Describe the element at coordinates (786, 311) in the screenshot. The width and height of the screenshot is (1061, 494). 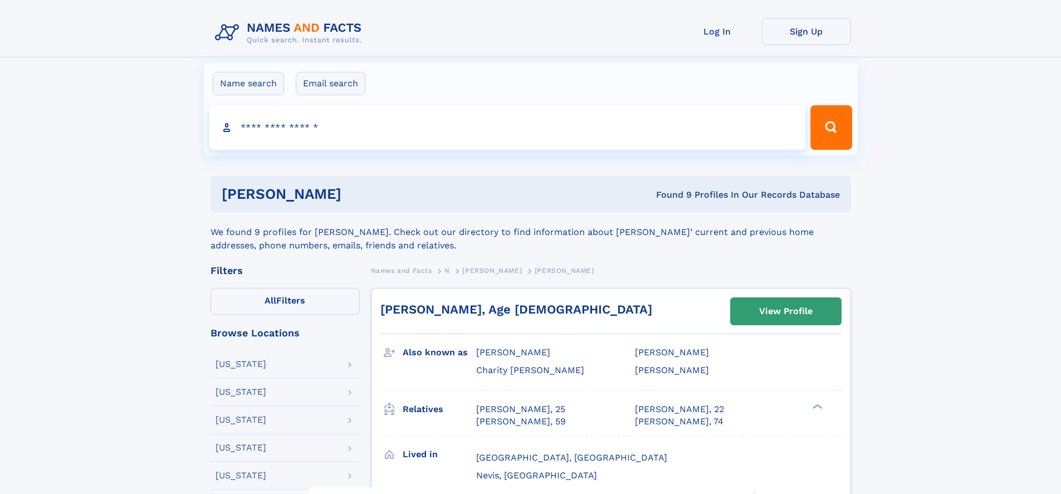
I see `div: View Profile` at that location.